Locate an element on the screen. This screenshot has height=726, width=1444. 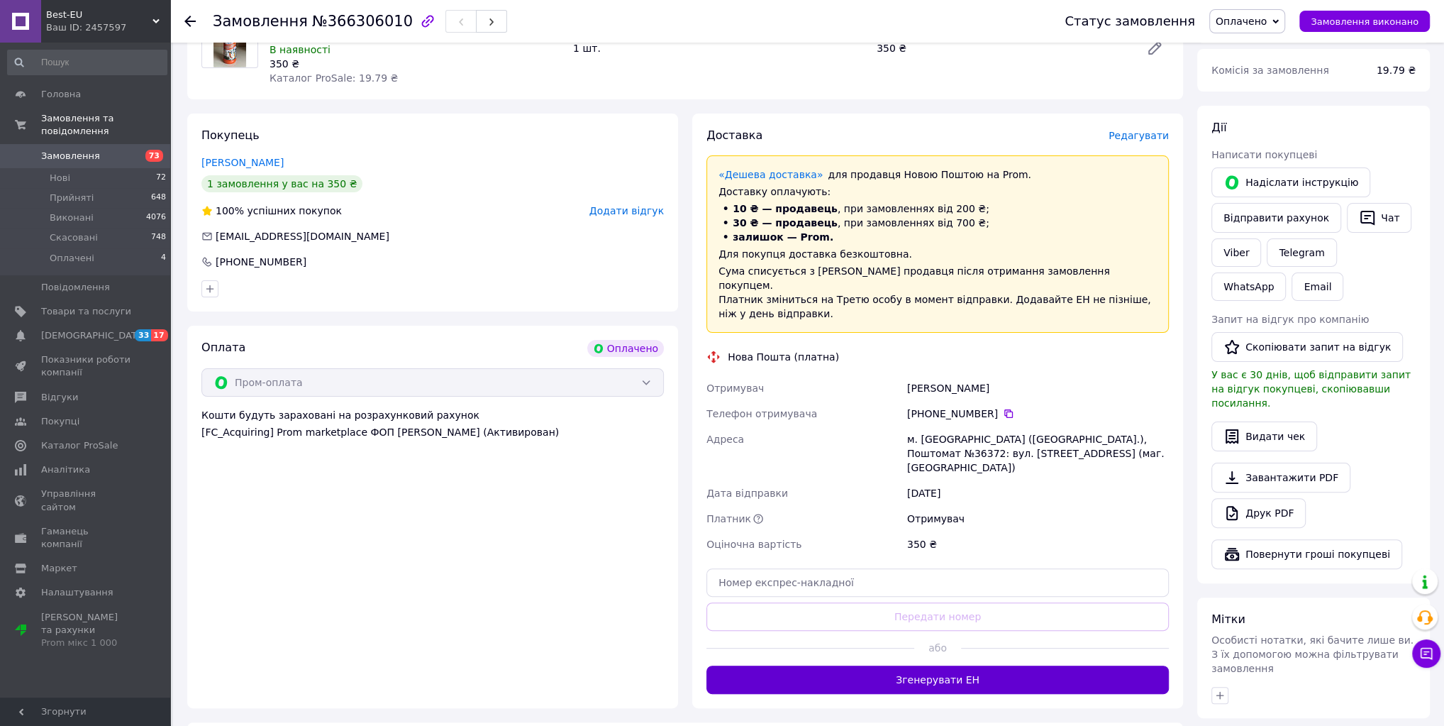
span: 4 is located at coordinates (163, 258).